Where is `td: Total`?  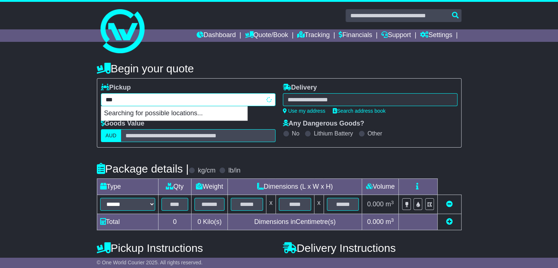 td: Total is located at coordinates (127, 222).